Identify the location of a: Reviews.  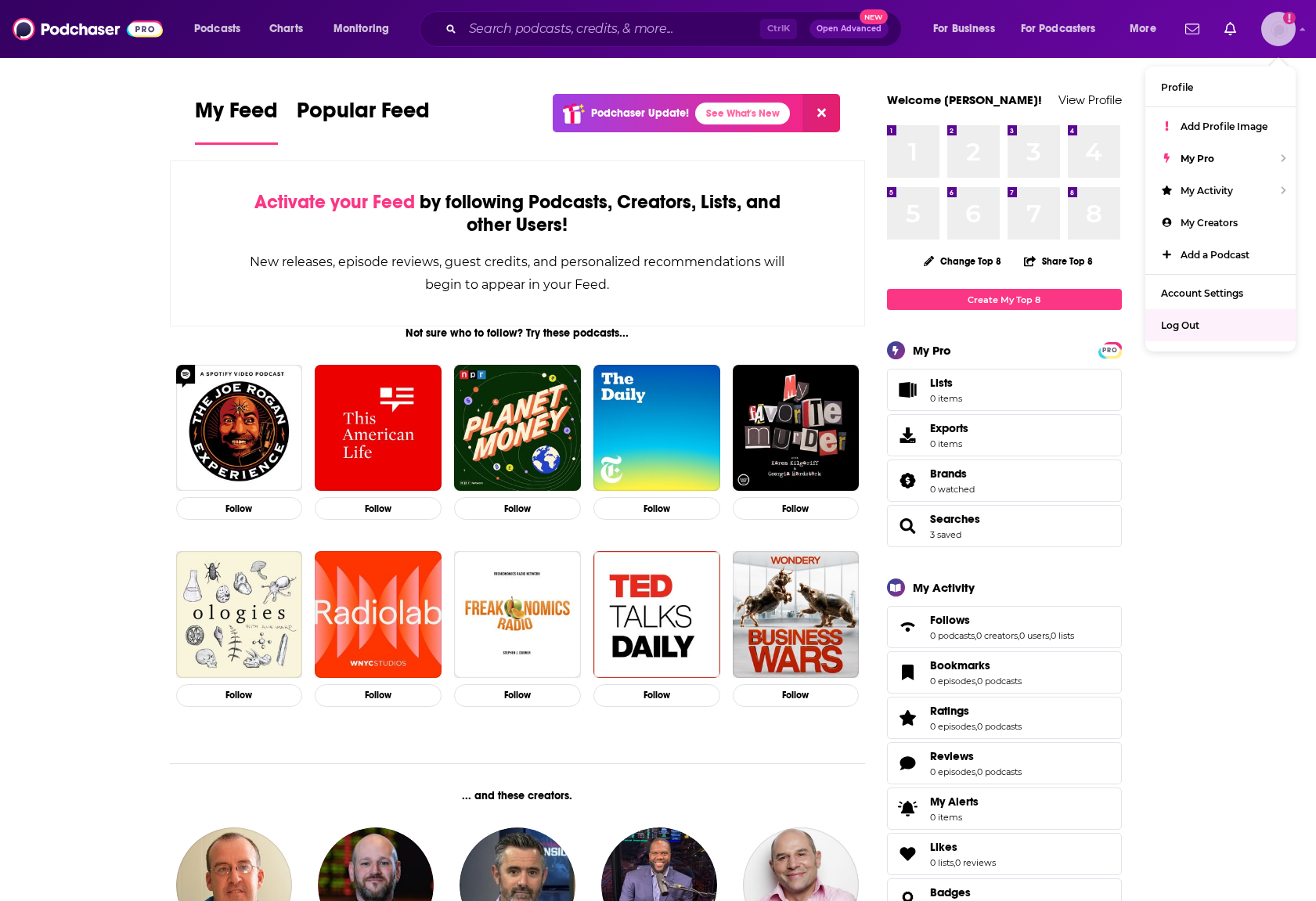
(908, 763).